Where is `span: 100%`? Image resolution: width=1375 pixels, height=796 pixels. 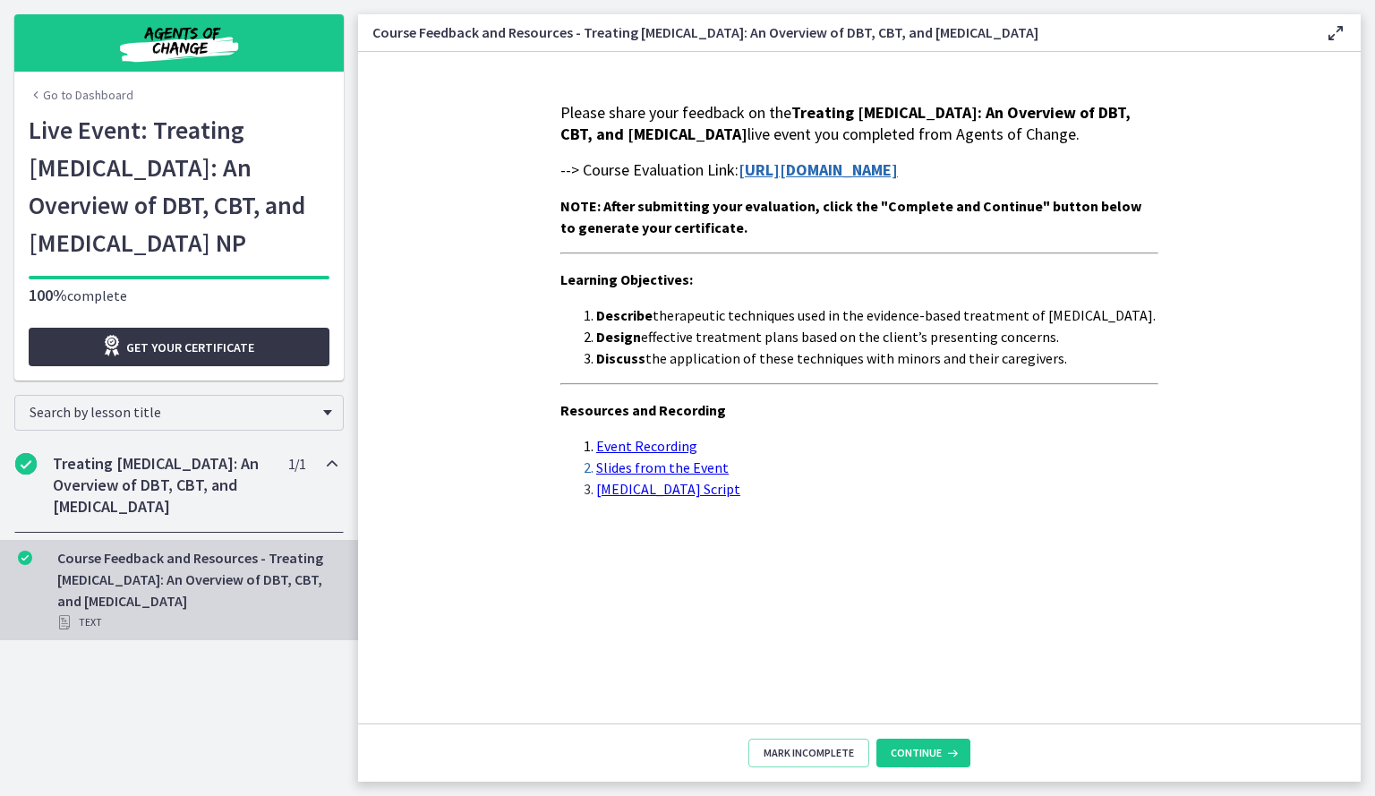
span: 100% is located at coordinates (47, 294).